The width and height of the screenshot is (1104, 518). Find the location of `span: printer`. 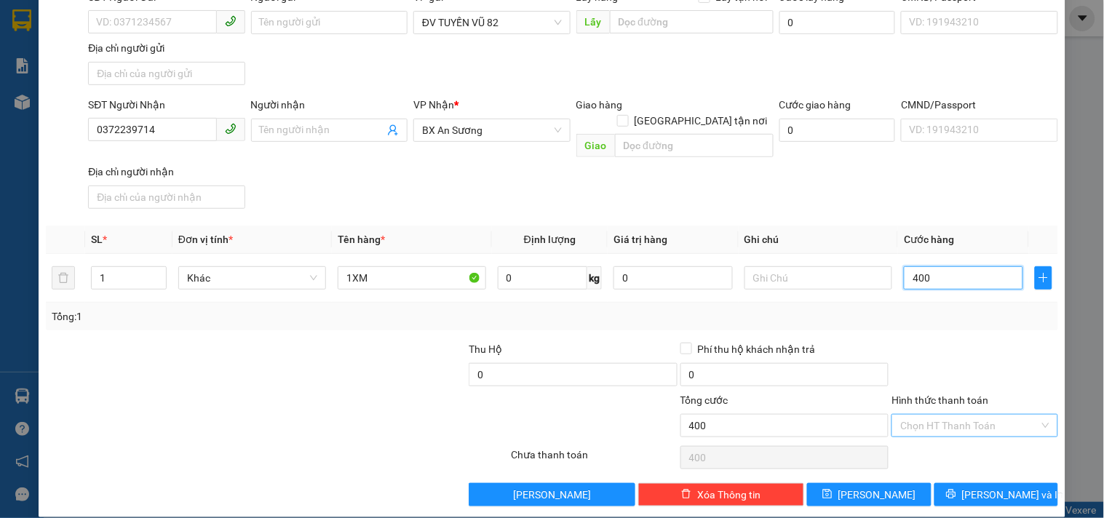

span: printer is located at coordinates (951, 495).